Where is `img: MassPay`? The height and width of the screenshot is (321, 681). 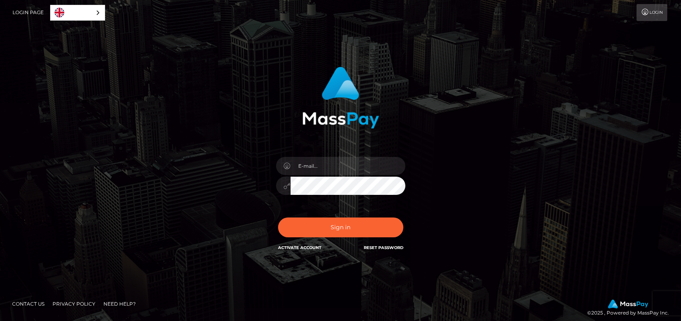
img: MassPay is located at coordinates (628, 304).